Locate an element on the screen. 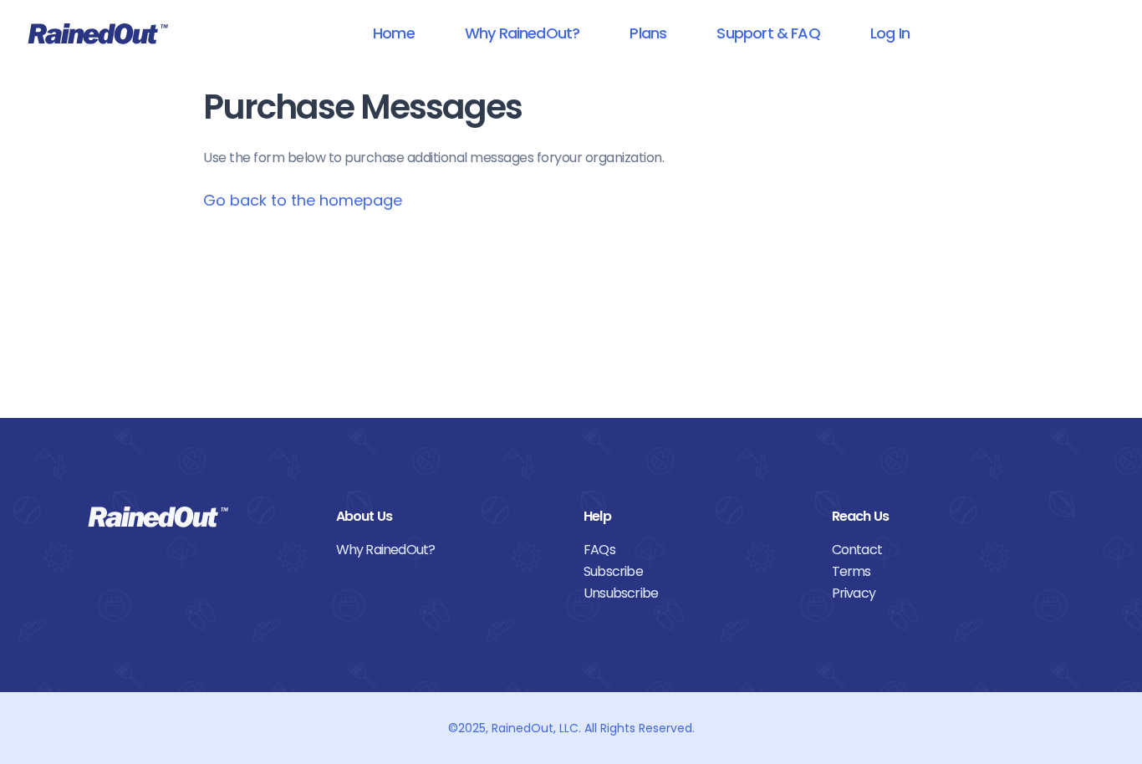 The width and height of the screenshot is (1142, 764). a: Support & FAQ is located at coordinates (767, 33).